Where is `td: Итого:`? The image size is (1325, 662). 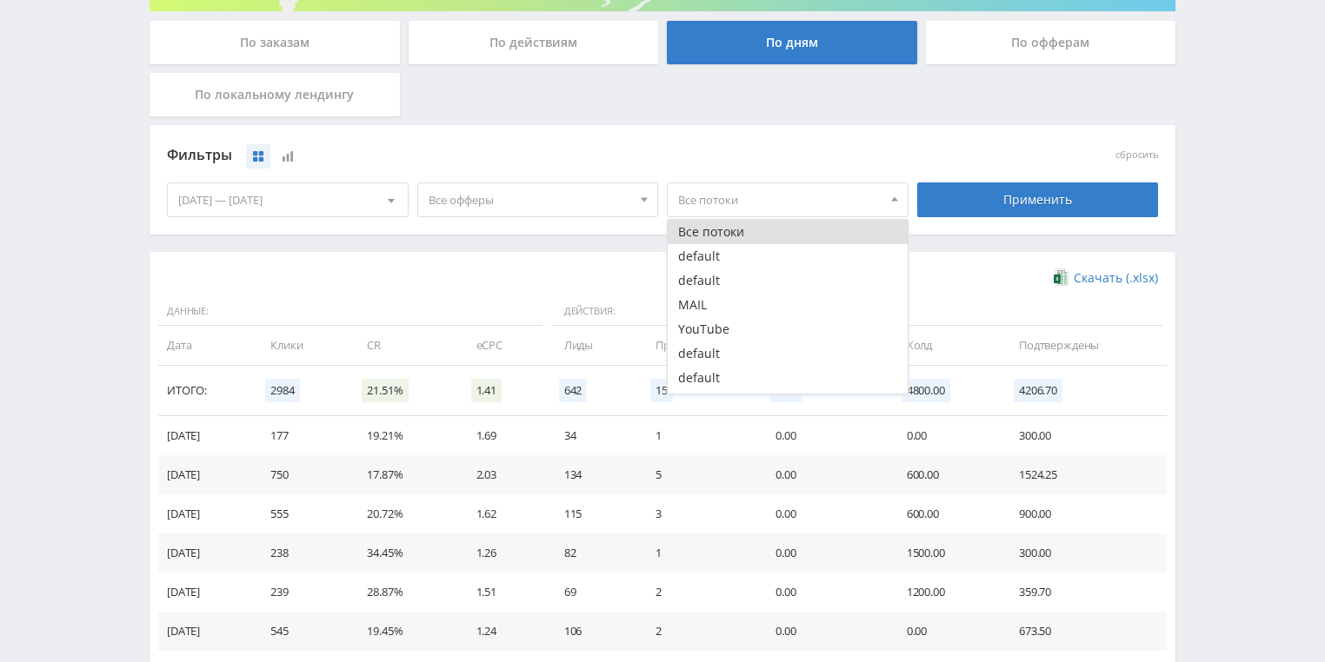 td: Итого: is located at coordinates (205, 391).